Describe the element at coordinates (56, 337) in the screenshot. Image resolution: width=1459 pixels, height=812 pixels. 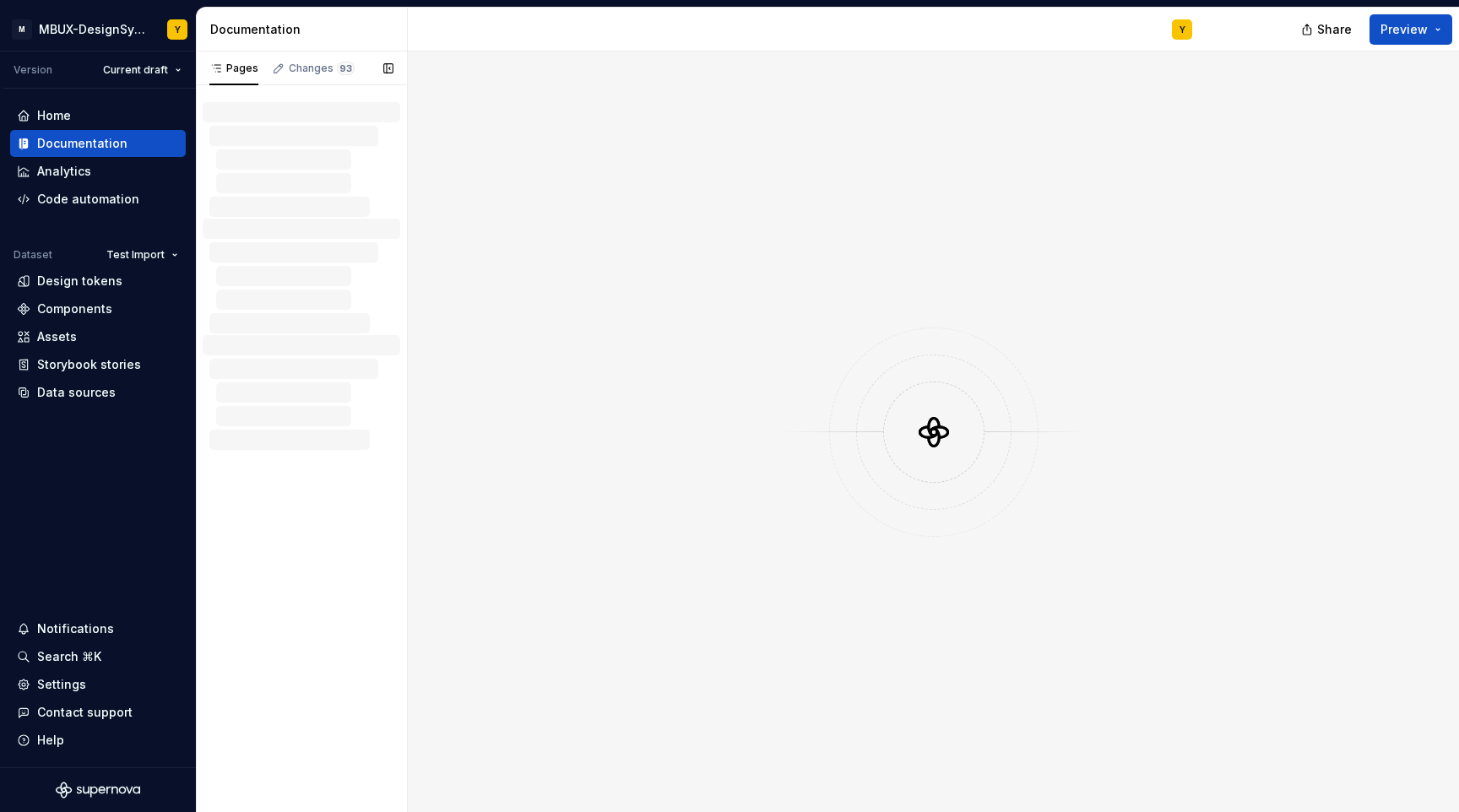
I see `div: Assets` at that location.